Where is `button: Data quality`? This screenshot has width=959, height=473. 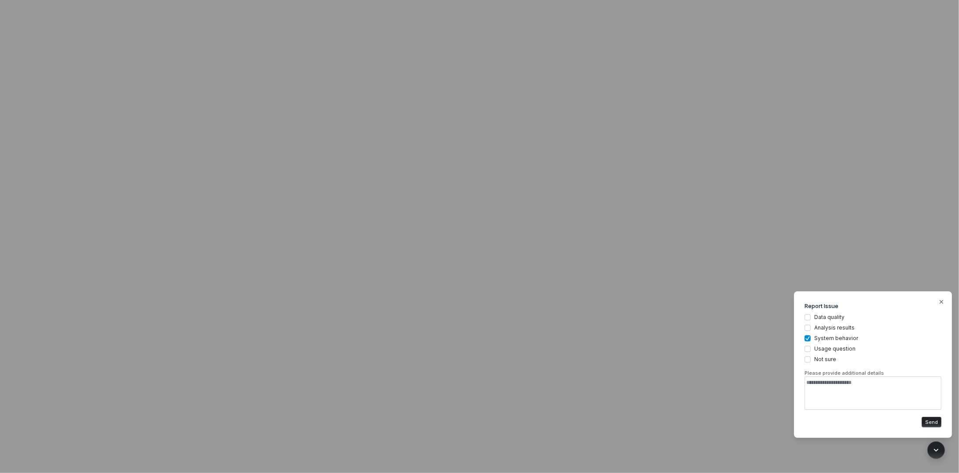 button: Data quality is located at coordinates (808, 317).